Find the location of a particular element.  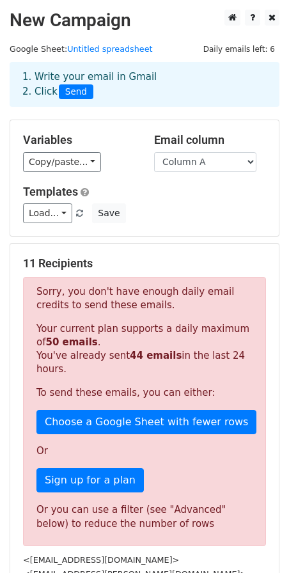

a: Copy/paste... is located at coordinates (62, 162).